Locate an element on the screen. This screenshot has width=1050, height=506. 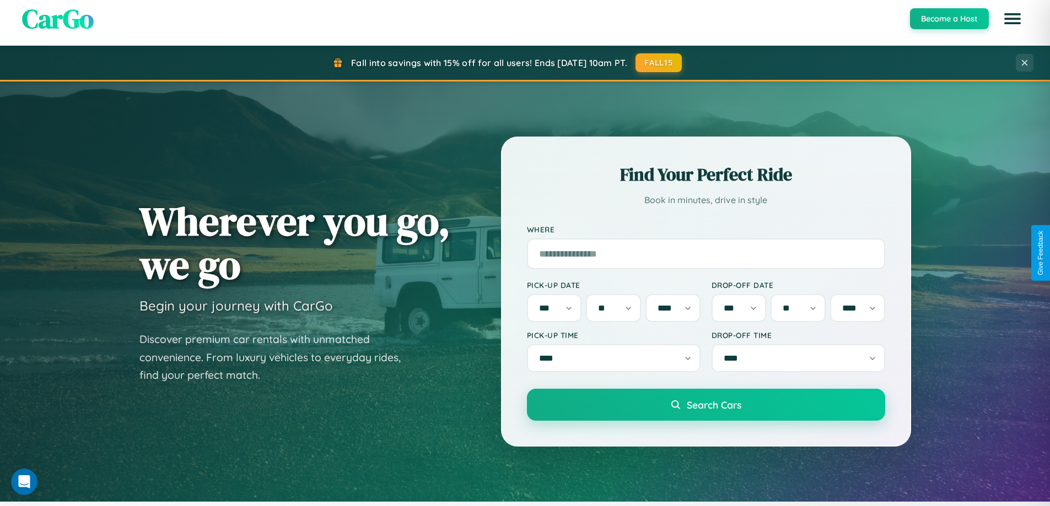
h1: Wherever you go, we go is located at coordinates (295, 243).